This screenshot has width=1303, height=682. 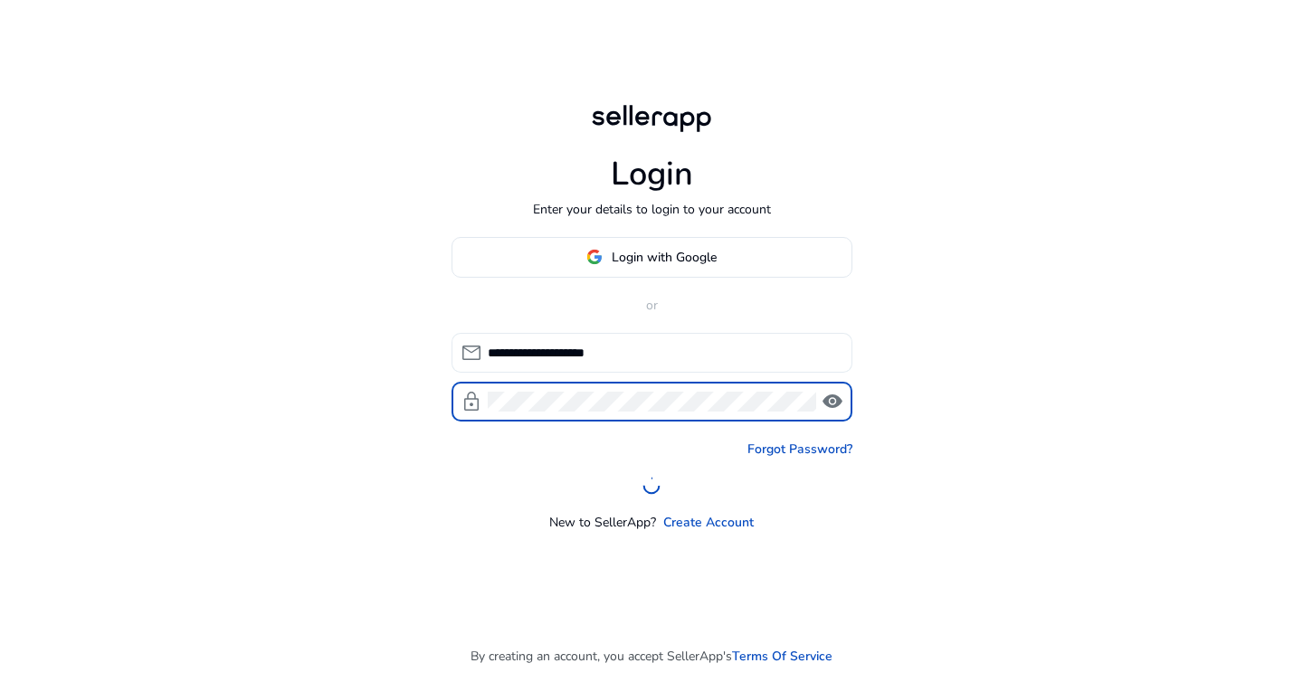 What do you see at coordinates (800, 449) in the screenshot?
I see `a: Forgot Password?` at bounding box center [800, 449].